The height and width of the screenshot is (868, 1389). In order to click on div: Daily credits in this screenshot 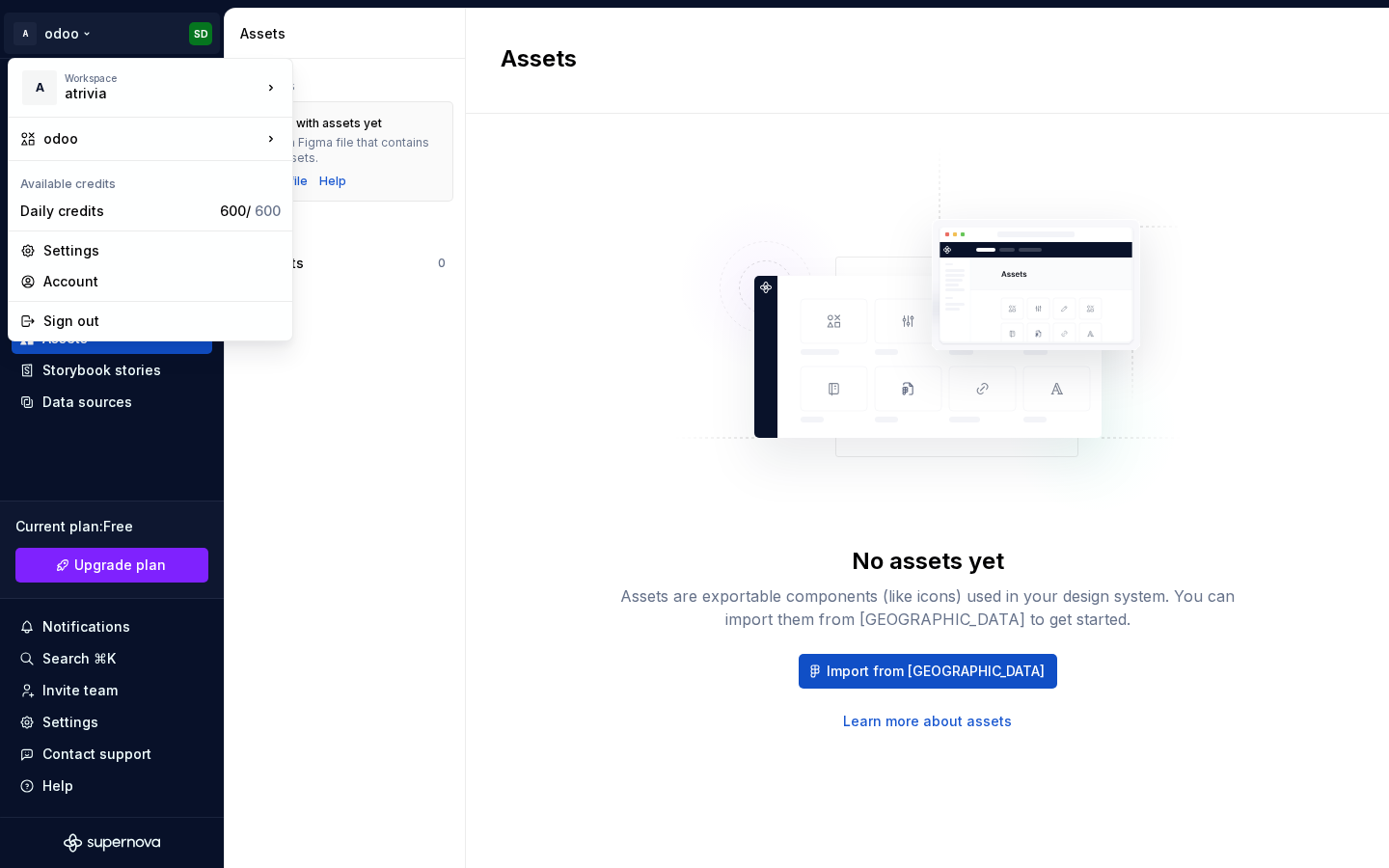, I will do `click(115, 211)`.